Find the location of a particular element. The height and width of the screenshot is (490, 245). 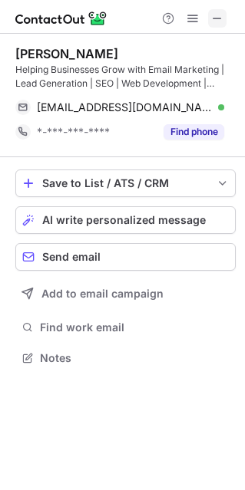

button: AI write personalized message is located at coordinates (125, 220).